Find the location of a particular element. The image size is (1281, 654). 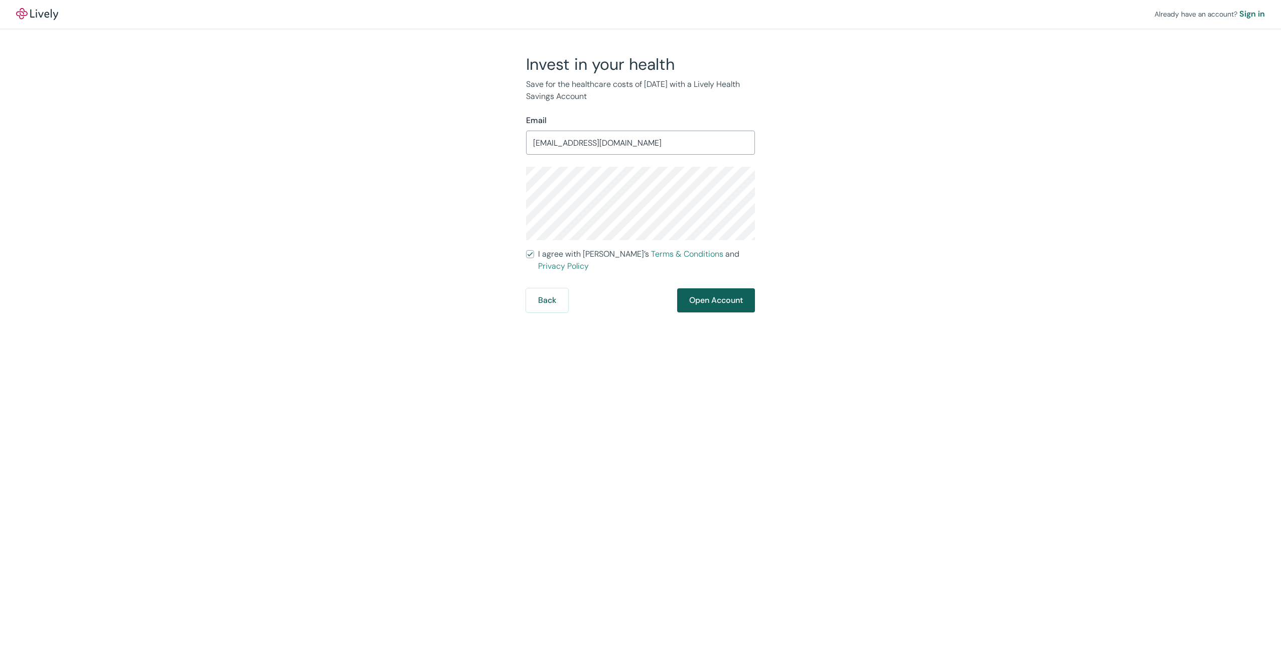

button: Back is located at coordinates (547, 300).